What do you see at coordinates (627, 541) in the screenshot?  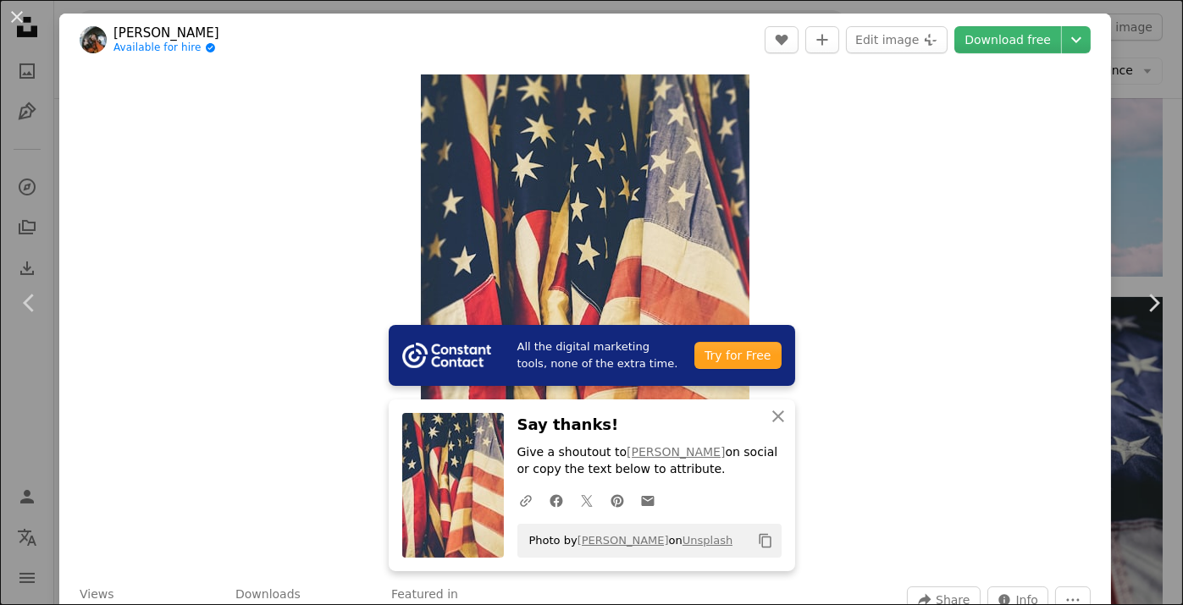 I see `span: Photo by on` at bounding box center [627, 541].